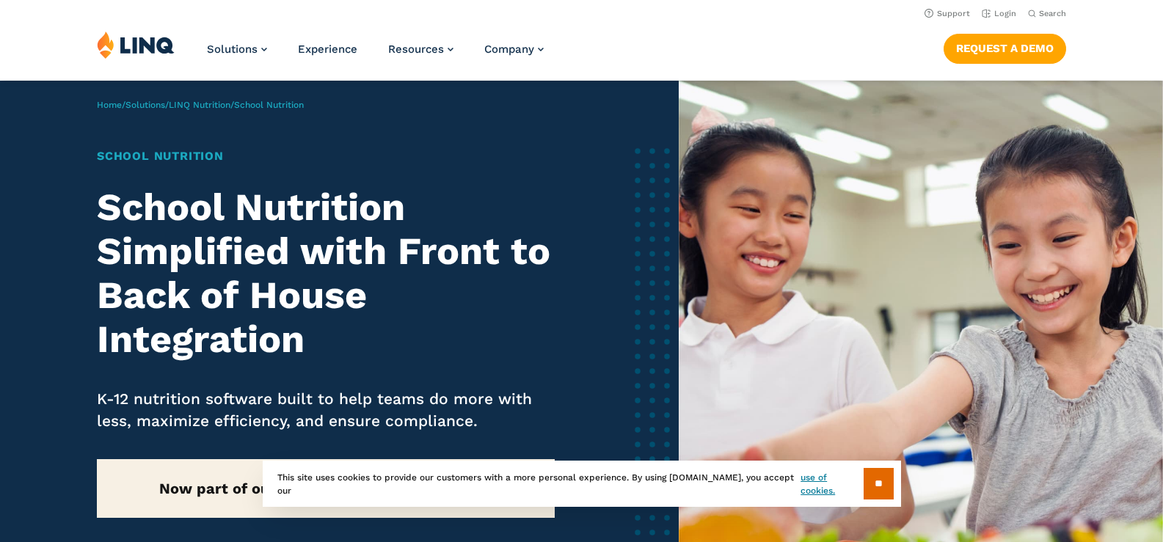  I want to click on a: LINQ Nutrition, so click(200, 105).